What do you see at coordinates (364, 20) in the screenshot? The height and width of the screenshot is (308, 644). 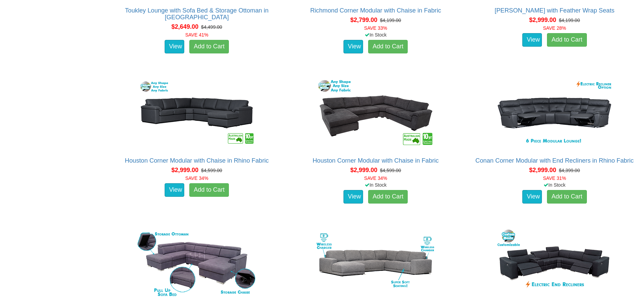 I see `span: $2,799.00` at bounding box center [364, 20].